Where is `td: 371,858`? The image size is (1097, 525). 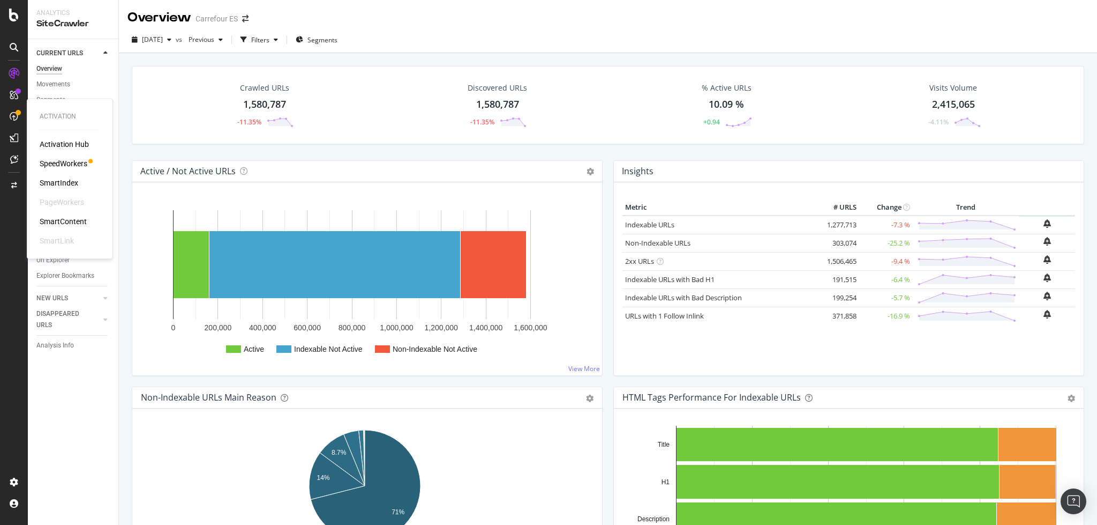
td: 371,858 is located at coordinates (838, 316).